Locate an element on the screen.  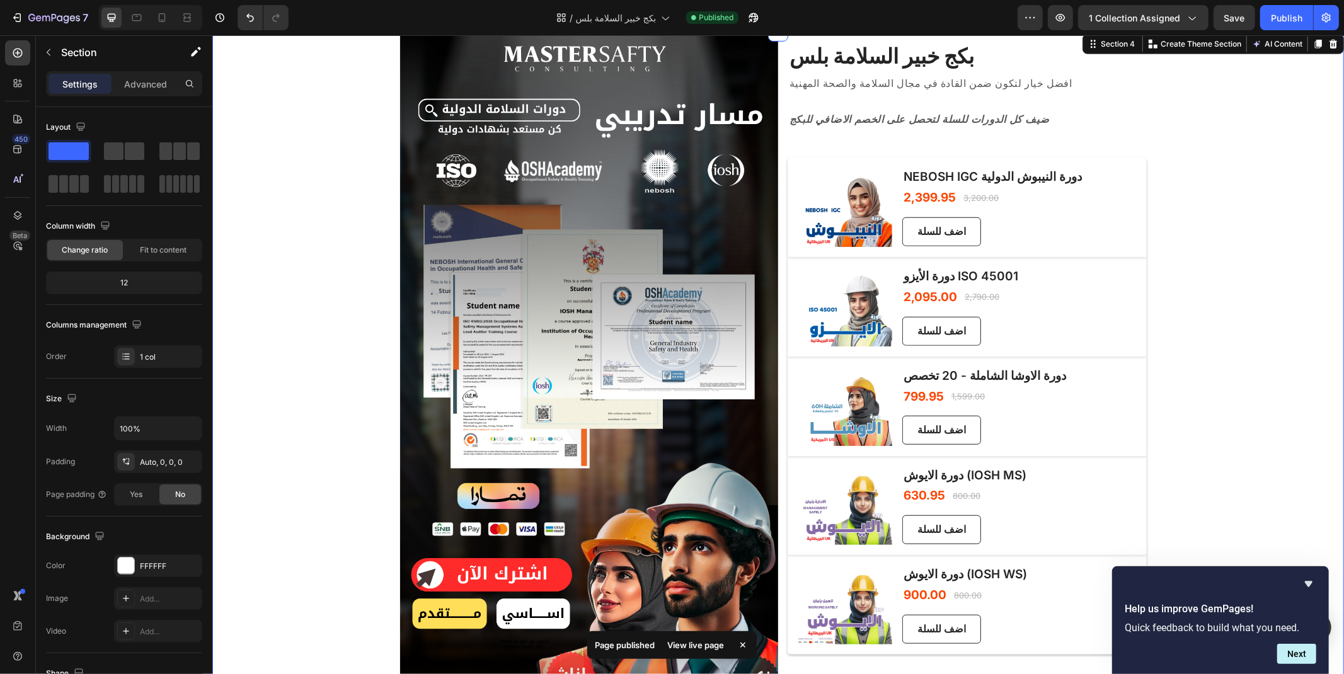
span: Save is located at coordinates (1235, 18).